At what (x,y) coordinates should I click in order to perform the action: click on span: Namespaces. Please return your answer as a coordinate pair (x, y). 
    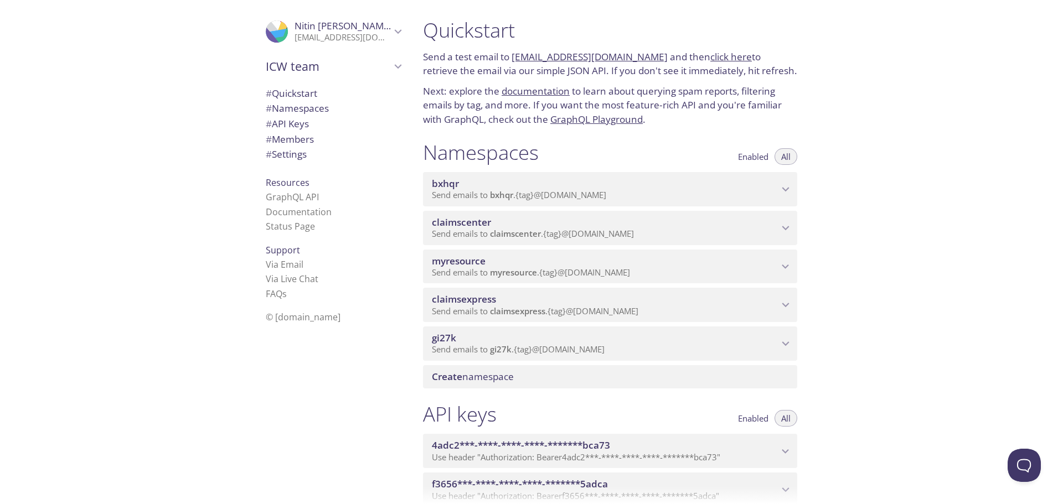
    Looking at the image, I should click on (297, 108).